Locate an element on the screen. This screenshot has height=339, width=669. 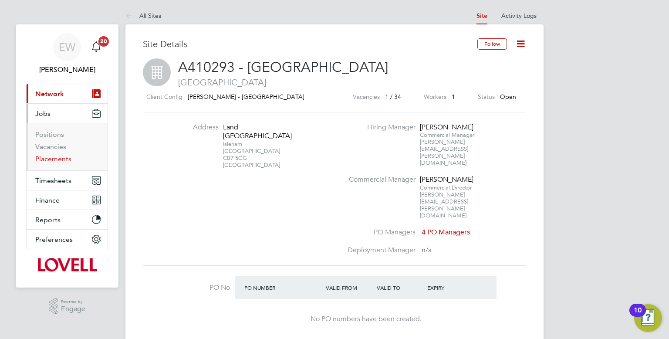
button: Timesheets is located at coordinates (67, 180).